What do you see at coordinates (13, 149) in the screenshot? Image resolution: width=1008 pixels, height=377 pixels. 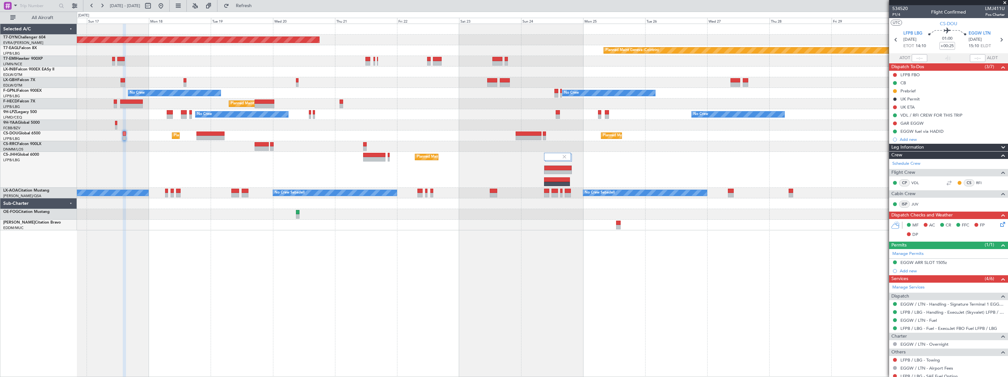 I see `a: DNMM/LOS` at bounding box center [13, 149].